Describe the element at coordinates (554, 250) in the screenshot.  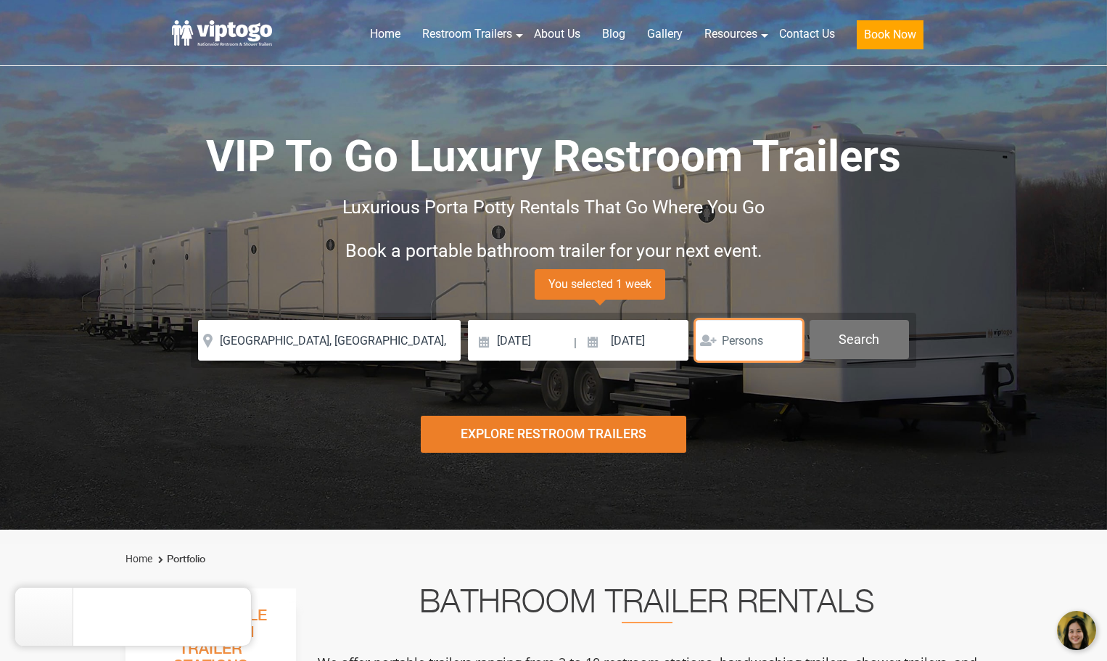
I see `span: Book a portable bathroom trailer for your next event.` at that location.